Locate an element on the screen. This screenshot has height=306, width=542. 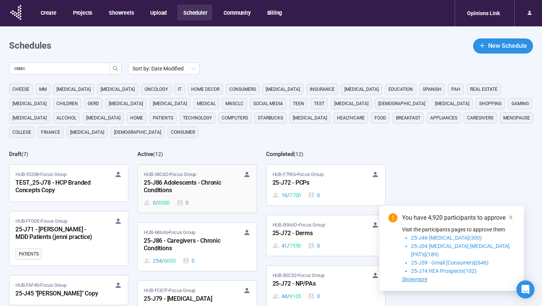
span: HUB-B9A6D • Focus Group is located at coordinates (299, 225).